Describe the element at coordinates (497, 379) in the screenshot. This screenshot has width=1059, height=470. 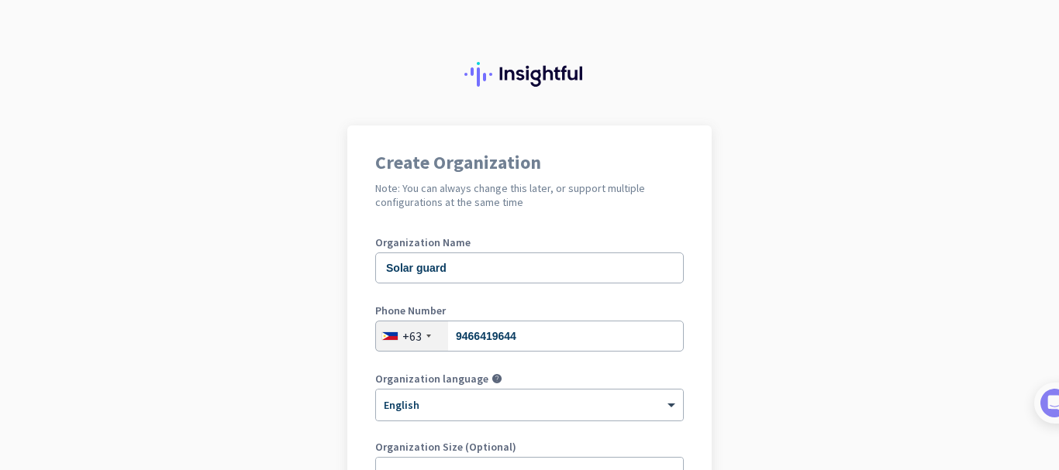
I see `i: help` at that location.